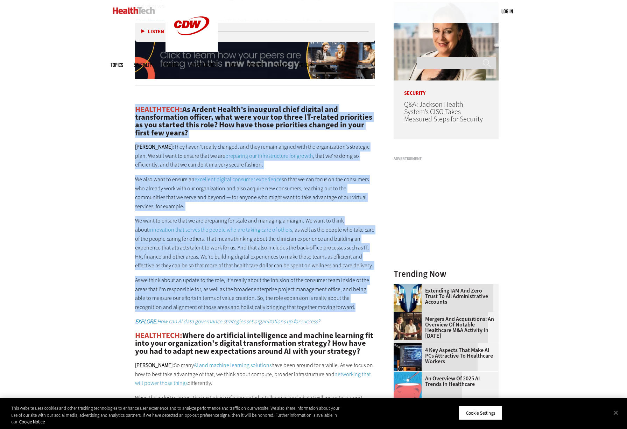  I want to click on img: business leaders shake hands in conference room, so click(407, 326).